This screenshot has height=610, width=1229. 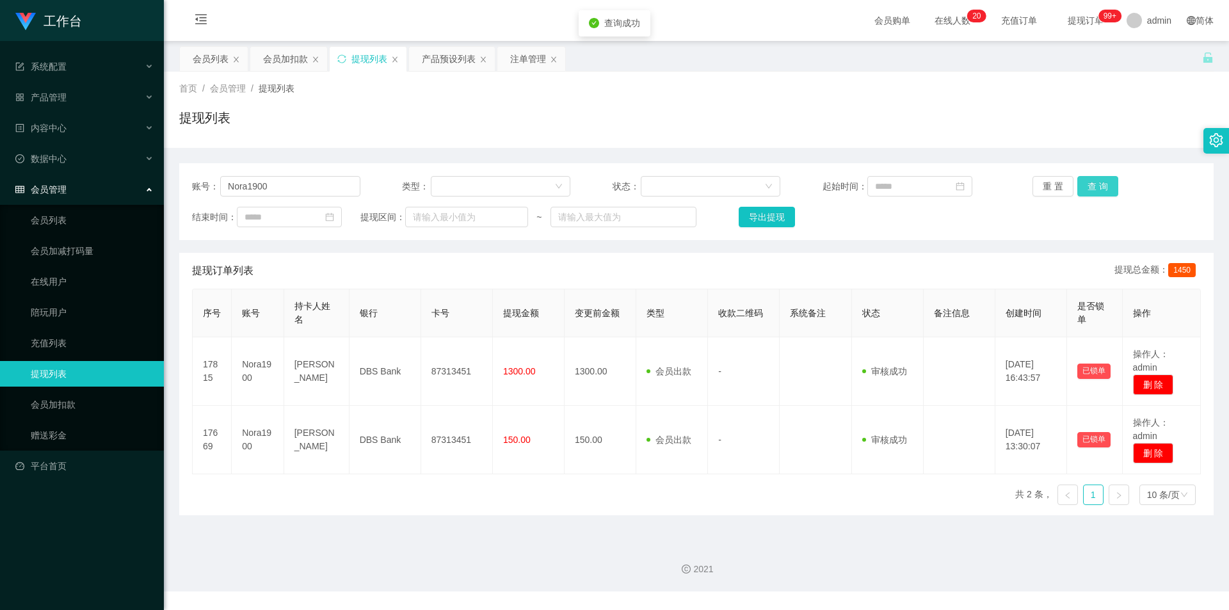 I want to click on span: 备注信息, so click(x=952, y=313).